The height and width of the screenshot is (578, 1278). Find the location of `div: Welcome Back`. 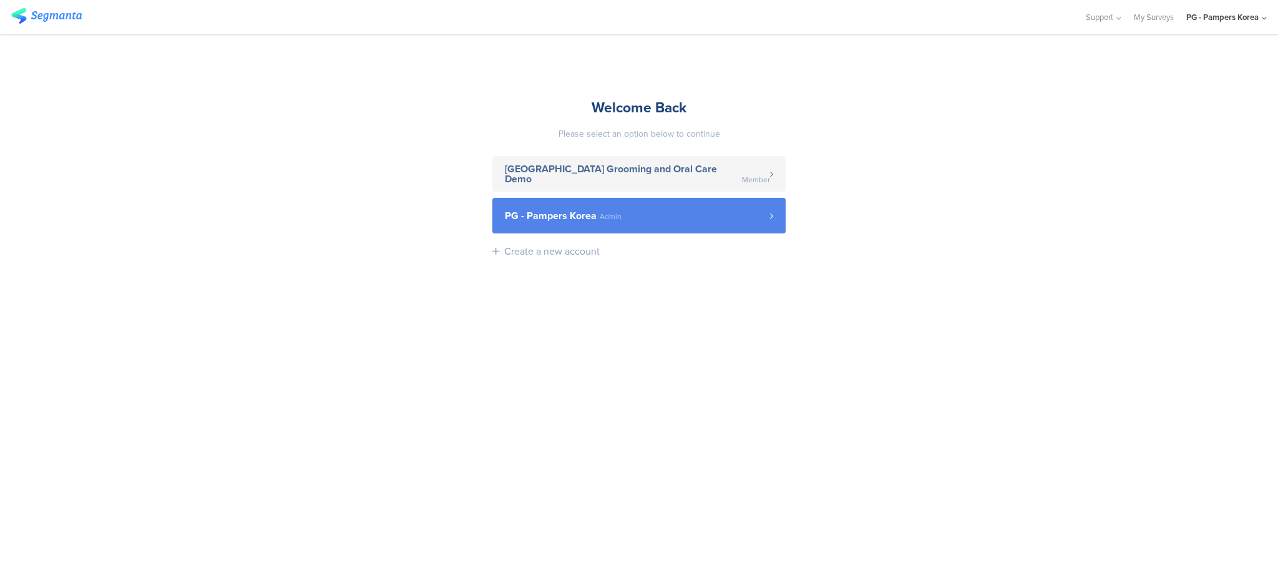

div: Welcome Back is located at coordinates (639, 107).